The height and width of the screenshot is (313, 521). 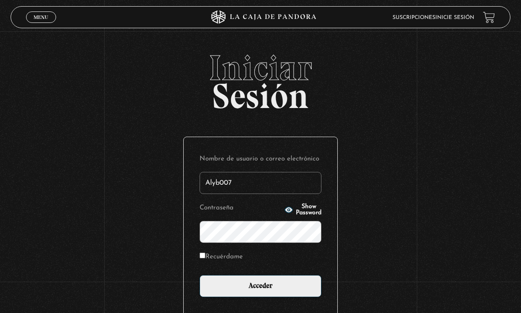 What do you see at coordinates (489, 17) in the screenshot?
I see `a: View your shopping cart` at bounding box center [489, 17].